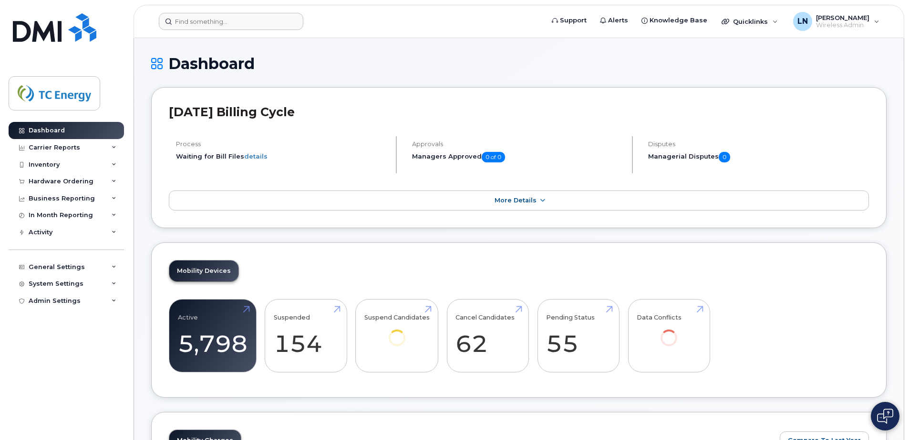  What do you see at coordinates (397, 332) in the screenshot?
I see `a: Suspend Candidates` at bounding box center [397, 332].